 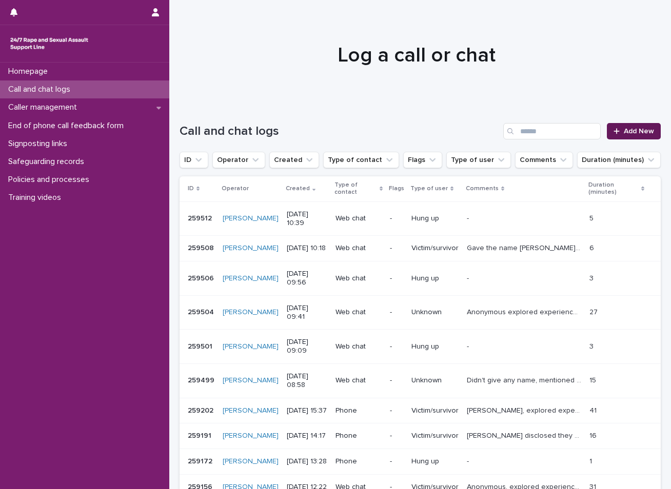 What do you see at coordinates (36, 197) in the screenshot?
I see `p: Training videos` at bounding box center [36, 197].